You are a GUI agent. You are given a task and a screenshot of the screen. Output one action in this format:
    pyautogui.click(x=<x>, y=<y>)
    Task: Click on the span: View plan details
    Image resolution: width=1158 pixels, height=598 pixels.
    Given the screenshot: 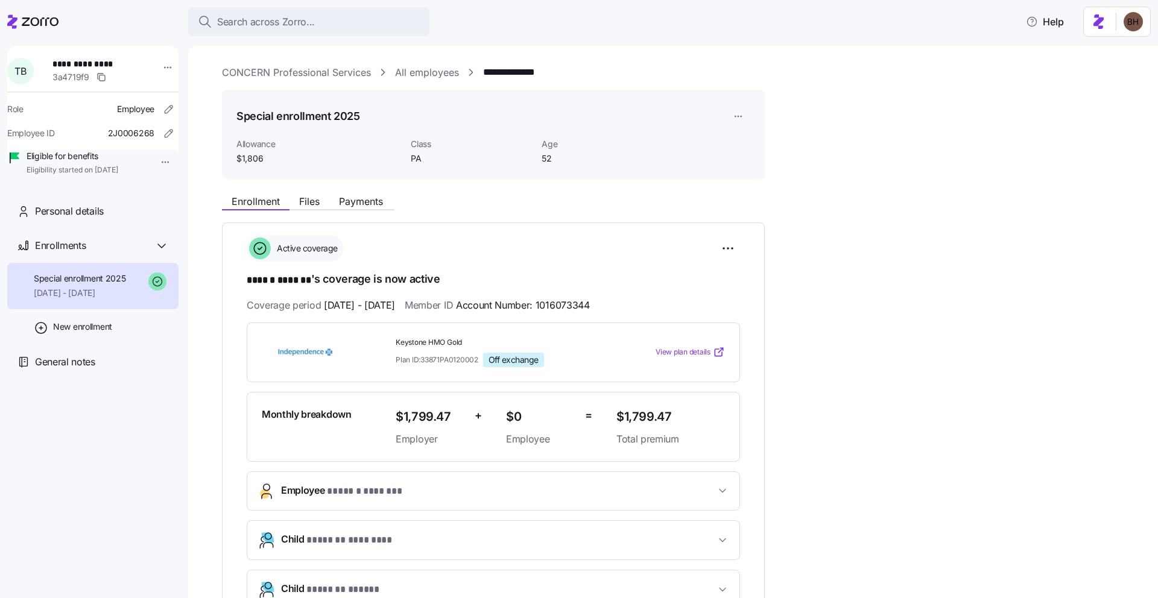 What is the action you would take?
    pyautogui.click(x=683, y=352)
    